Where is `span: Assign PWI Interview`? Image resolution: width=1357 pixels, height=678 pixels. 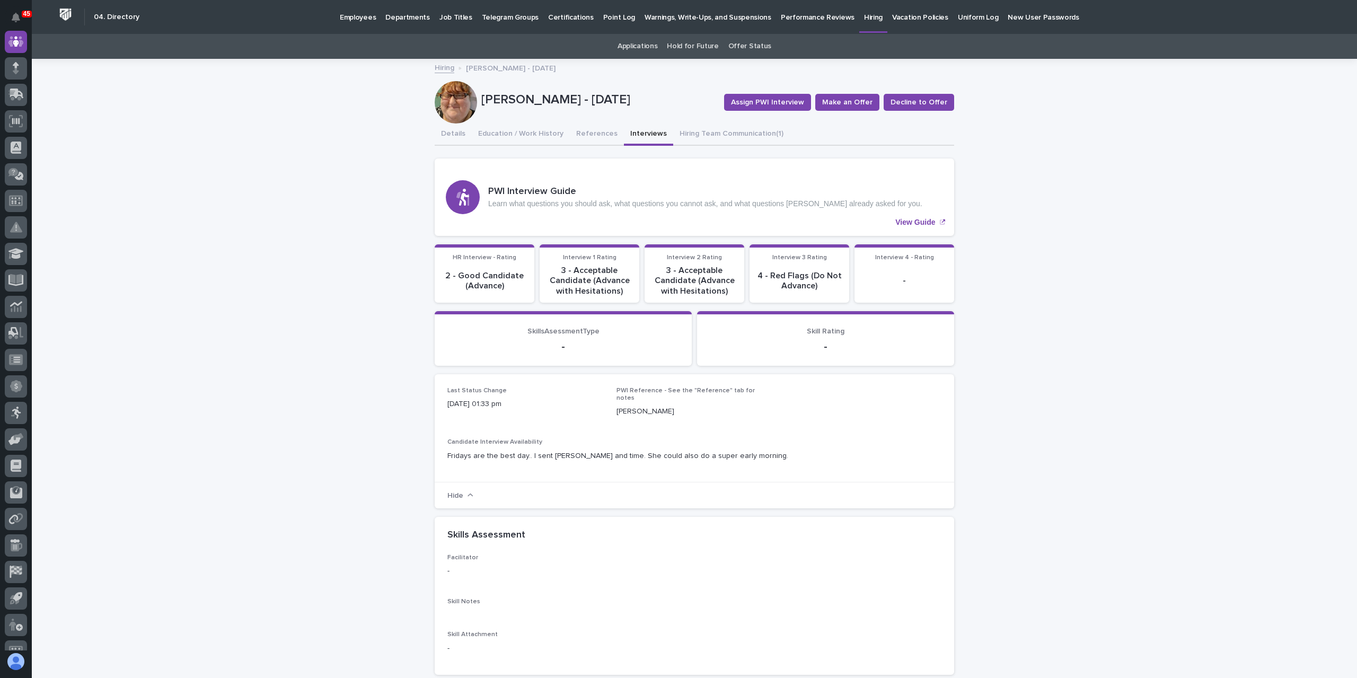 span: Assign PWI Interview is located at coordinates (768, 102).